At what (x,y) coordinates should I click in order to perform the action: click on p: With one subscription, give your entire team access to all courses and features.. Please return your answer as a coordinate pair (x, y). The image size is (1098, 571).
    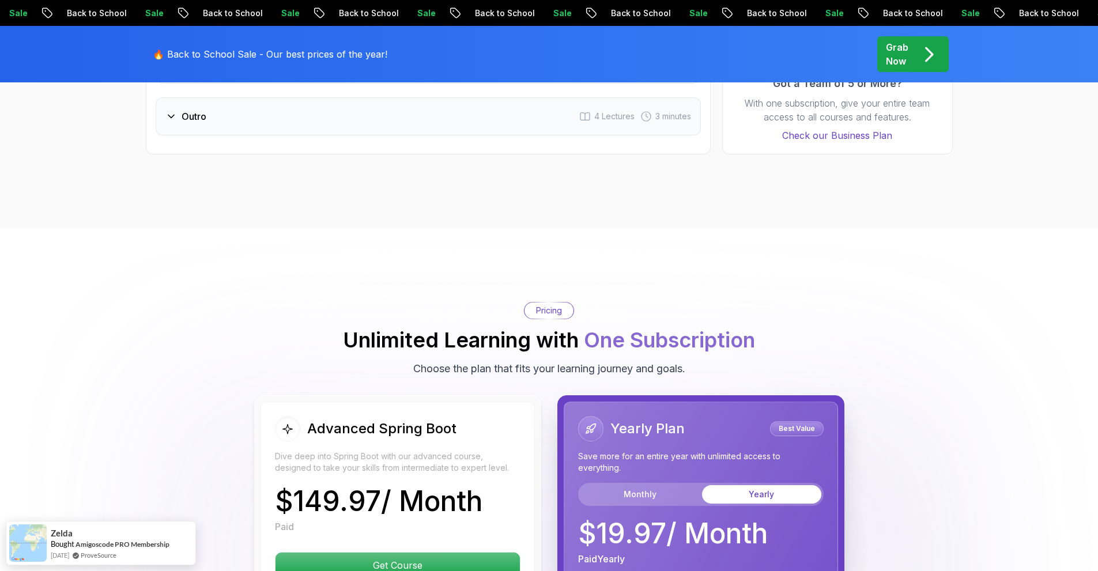
    Looking at the image, I should click on (838, 110).